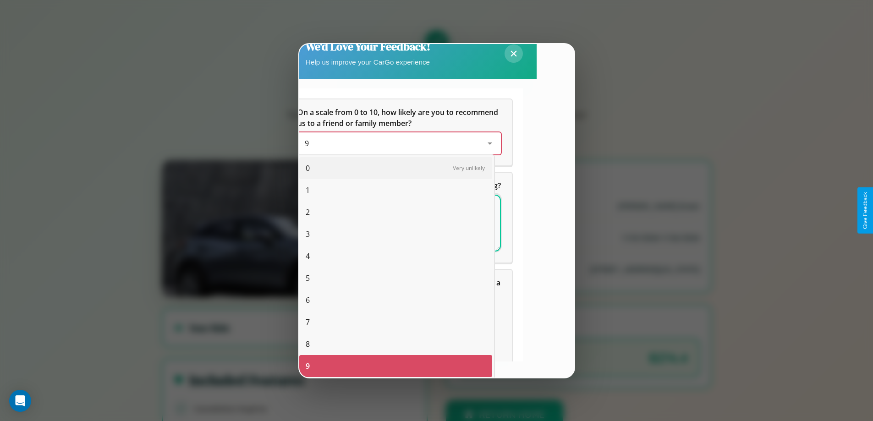 This screenshot has width=873, height=421. What do you see at coordinates (308, 300) in the screenshot?
I see `span: 6` at bounding box center [308, 300].